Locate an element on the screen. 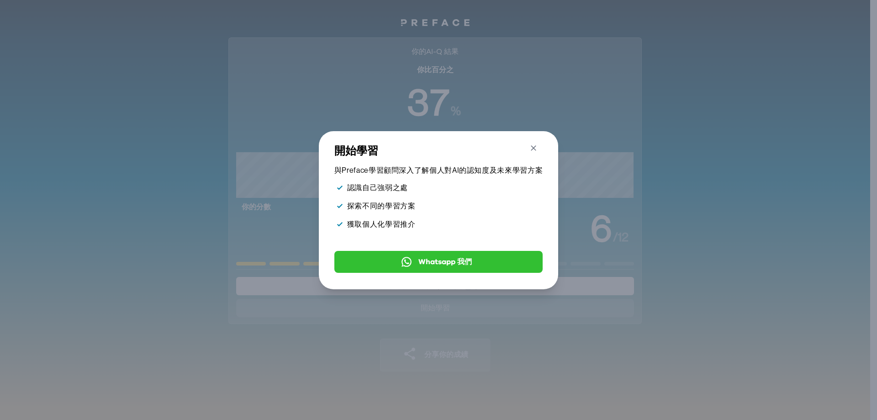 Image resolution: width=877 pixels, height=420 pixels. button: Whatsapp 我們 is located at coordinates (438, 262).